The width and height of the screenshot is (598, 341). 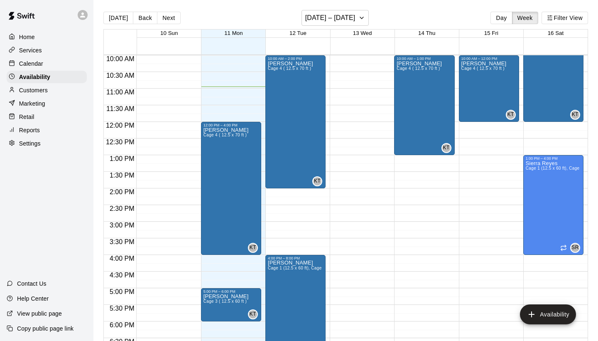 I want to click on button: 13 Wed, so click(x=363, y=33).